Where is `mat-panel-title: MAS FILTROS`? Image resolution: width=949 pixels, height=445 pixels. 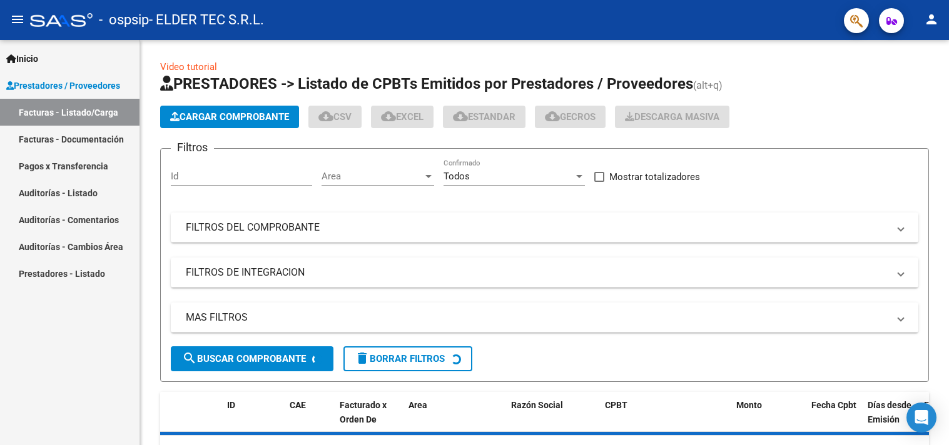 mat-panel-title: MAS FILTROS is located at coordinates (537, 318).